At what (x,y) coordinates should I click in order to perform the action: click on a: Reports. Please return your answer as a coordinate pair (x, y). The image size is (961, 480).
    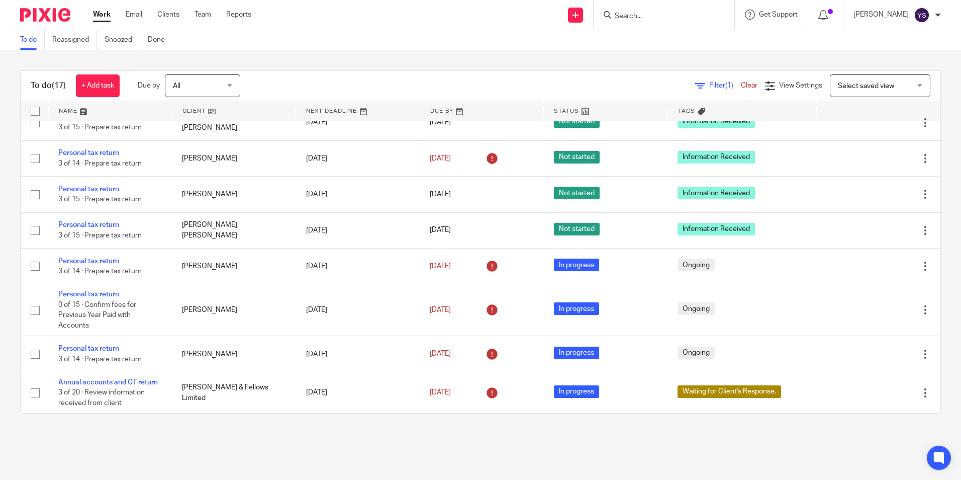
    Looking at the image, I should click on (239, 15).